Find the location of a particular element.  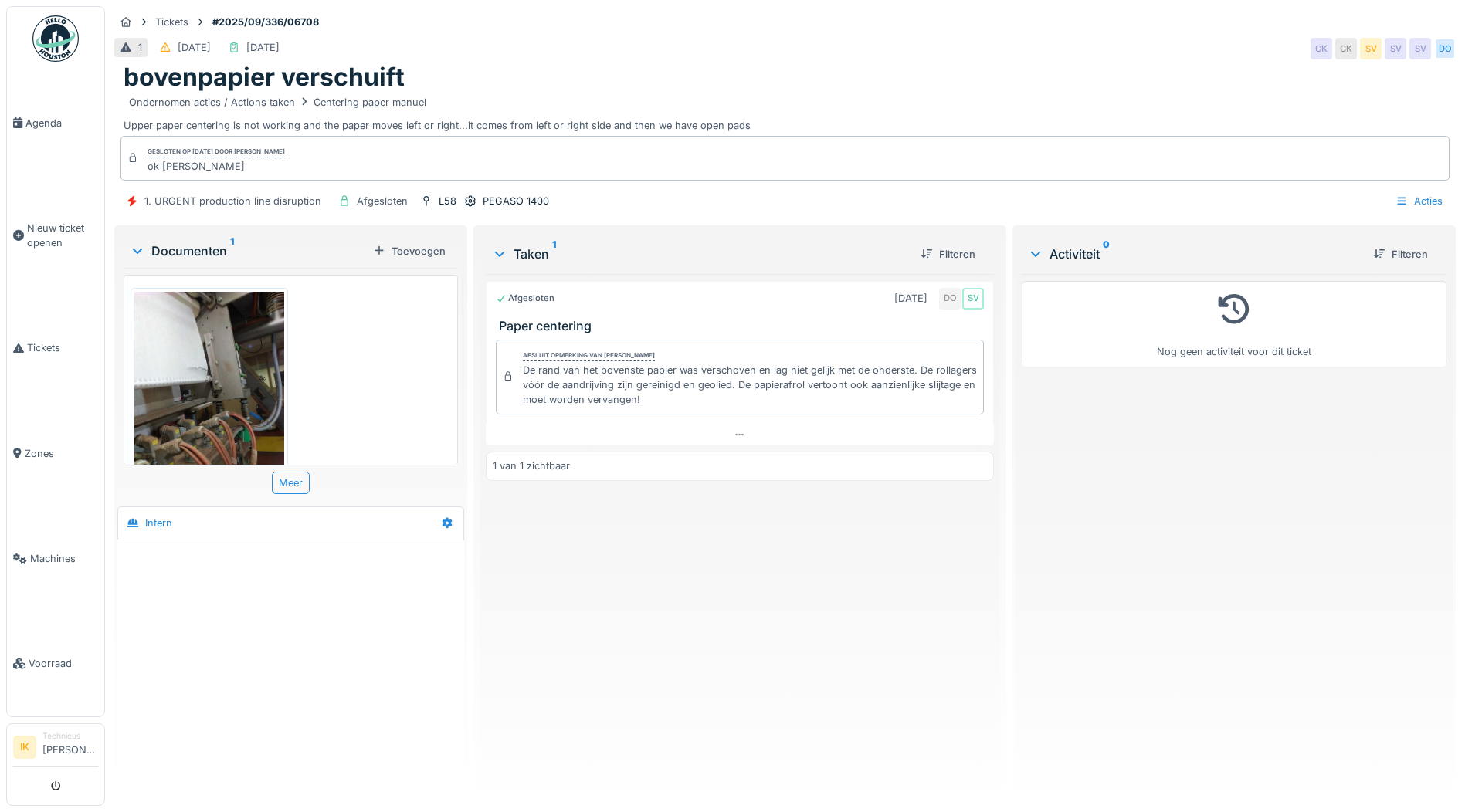

a: Voorraad is located at coordinates (55, 664).